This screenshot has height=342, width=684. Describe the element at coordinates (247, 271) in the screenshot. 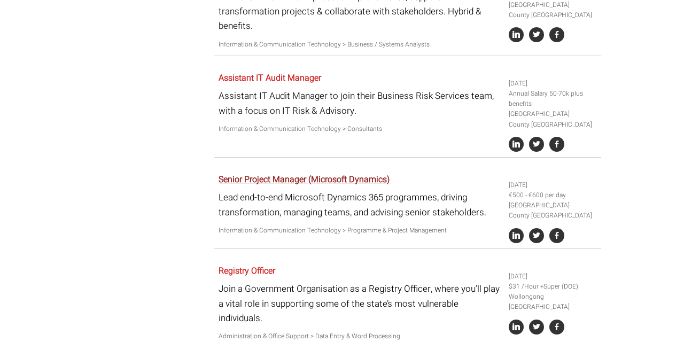

I see `a: Registry Officer` at that location.